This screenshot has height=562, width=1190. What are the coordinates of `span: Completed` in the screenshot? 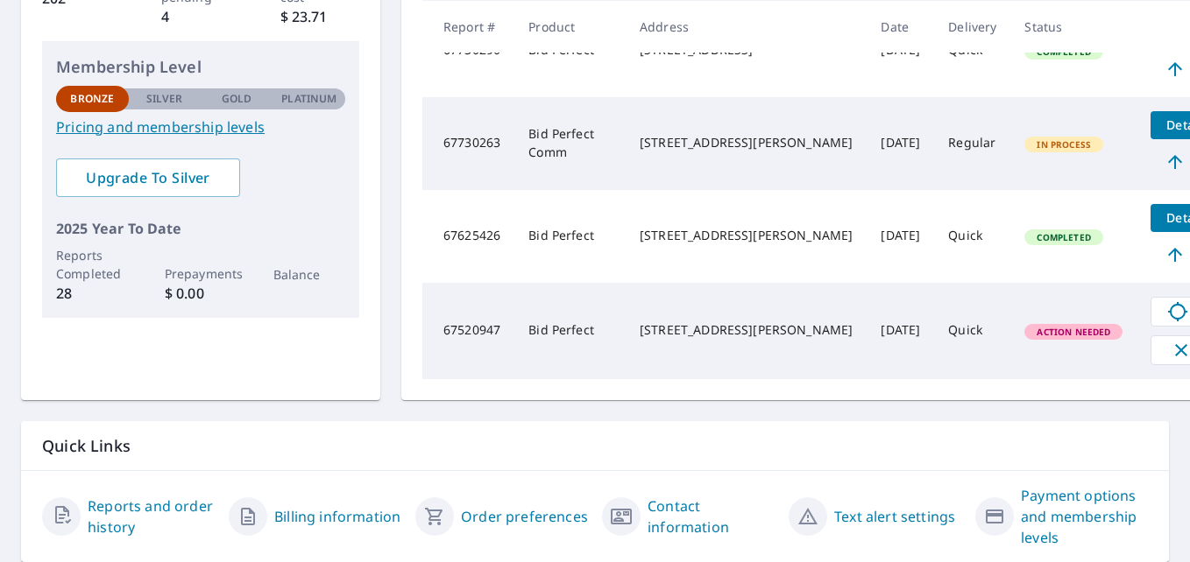 It's located at (1063, 237).